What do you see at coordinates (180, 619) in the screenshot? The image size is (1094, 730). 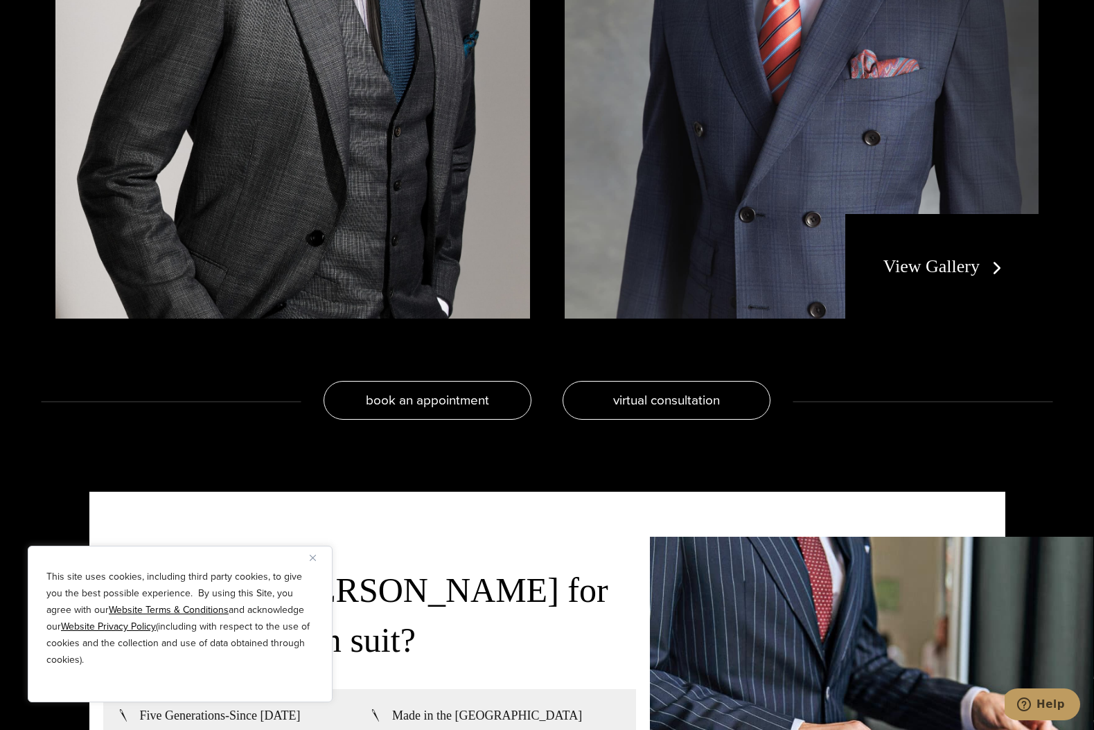 I see `p: This site uses cookies, including third party cookies, to give you the best possible experience. ...` at bounding box center [180, 619].